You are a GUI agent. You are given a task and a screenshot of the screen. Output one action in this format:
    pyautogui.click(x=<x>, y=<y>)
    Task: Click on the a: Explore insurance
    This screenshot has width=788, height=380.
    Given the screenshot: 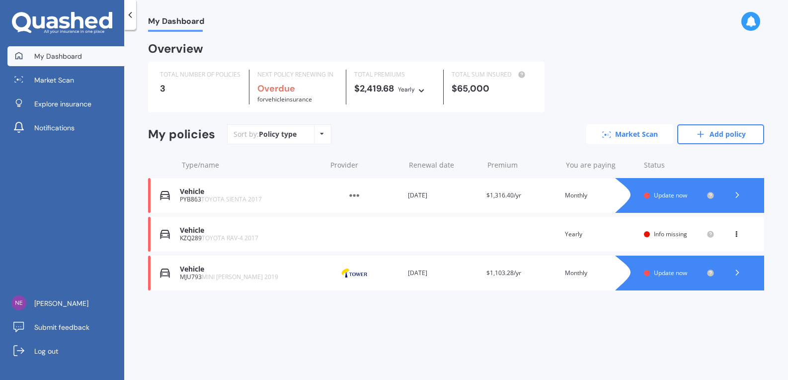 What is the action you would take?
    pyautogui.click(x=66, y=104)
    